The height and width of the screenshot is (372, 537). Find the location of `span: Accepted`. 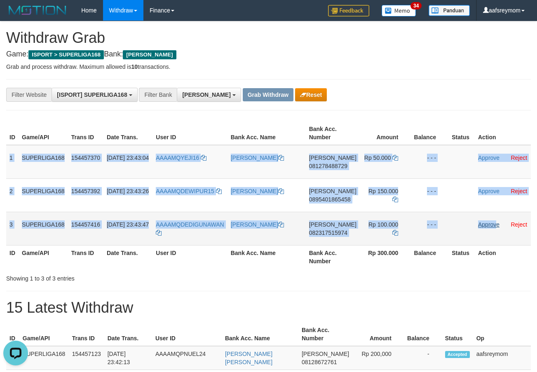

span: Accepted is located at coordinates (457, 354).